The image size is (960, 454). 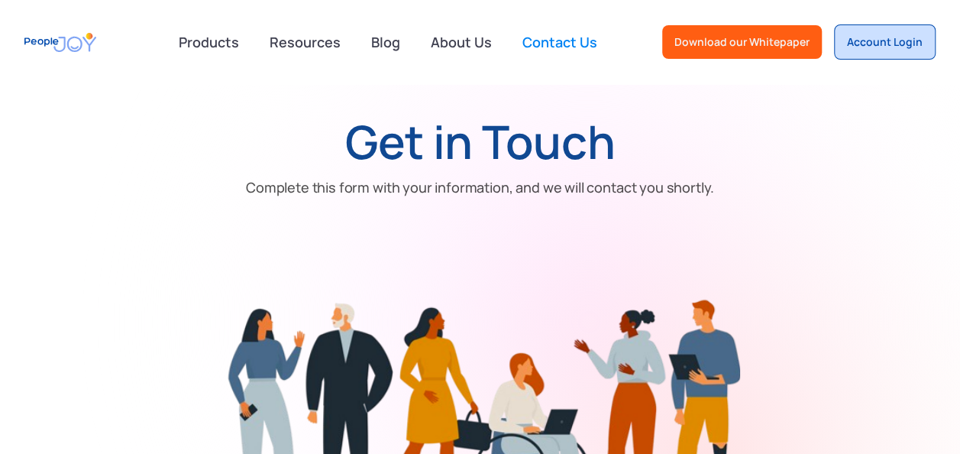 I want to click on p: Complete this form with your information, and we will contact you shortly., so click(x=479, y=187).